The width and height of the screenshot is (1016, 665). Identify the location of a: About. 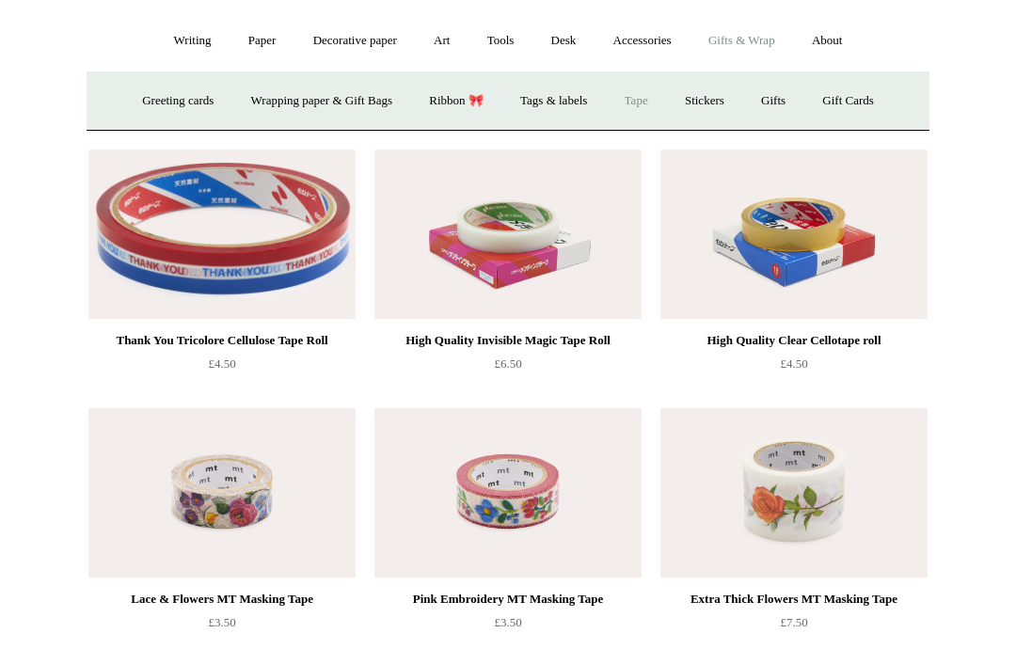
(827, 40).